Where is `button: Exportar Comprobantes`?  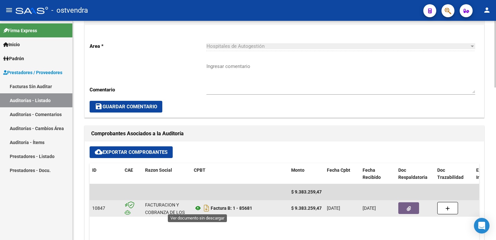
button: Exportar Comprobantes is located at coordinates (131, 152).